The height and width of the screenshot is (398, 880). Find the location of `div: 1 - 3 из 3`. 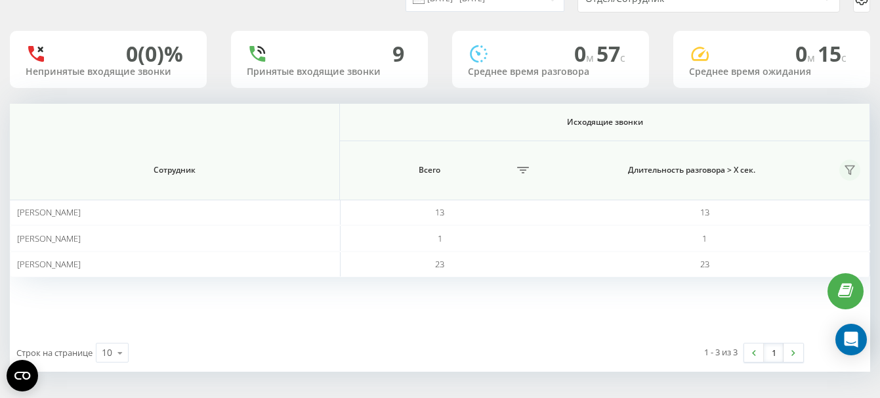

div: 1 - 3 из 3 is located at coordinates (721, 352).